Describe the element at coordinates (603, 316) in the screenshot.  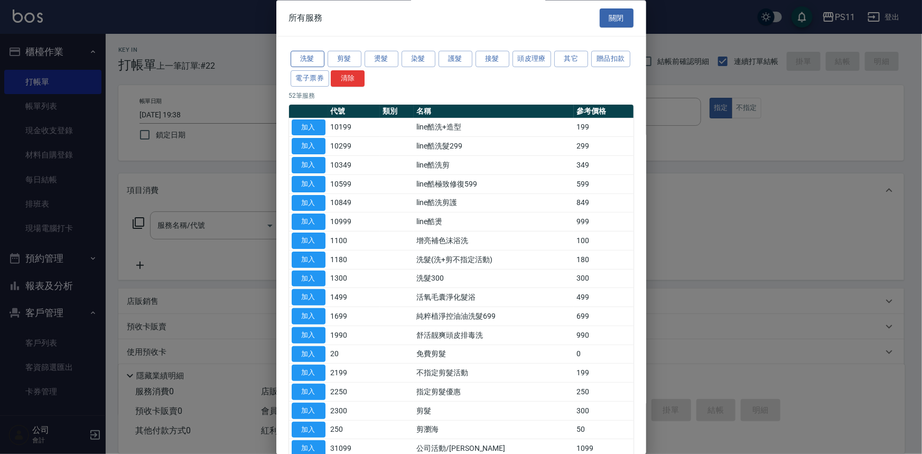
I see `td: 699` at that location.